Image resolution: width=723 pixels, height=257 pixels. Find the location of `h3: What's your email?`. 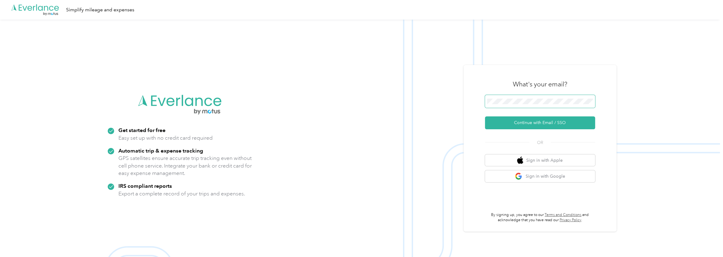

h3: What's your email? is located at coordinates (540, 84).